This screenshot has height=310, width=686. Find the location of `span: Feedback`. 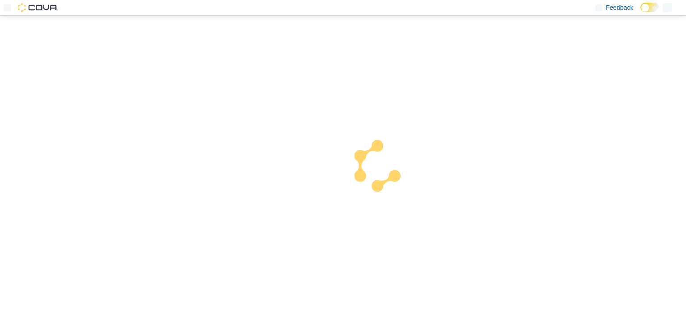

span: Feedback is located at coordinates (619, 8).